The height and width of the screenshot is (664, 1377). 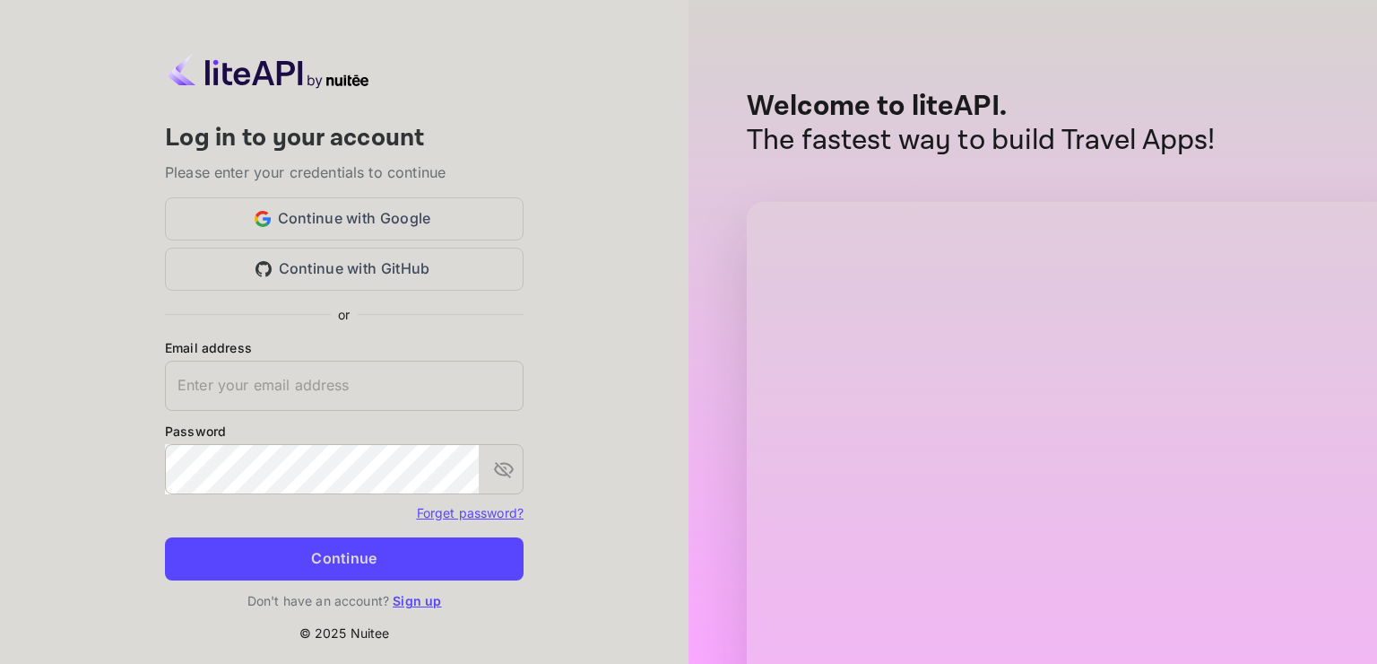 I want to click on a: Forget password?, so click(x=470, y=512).